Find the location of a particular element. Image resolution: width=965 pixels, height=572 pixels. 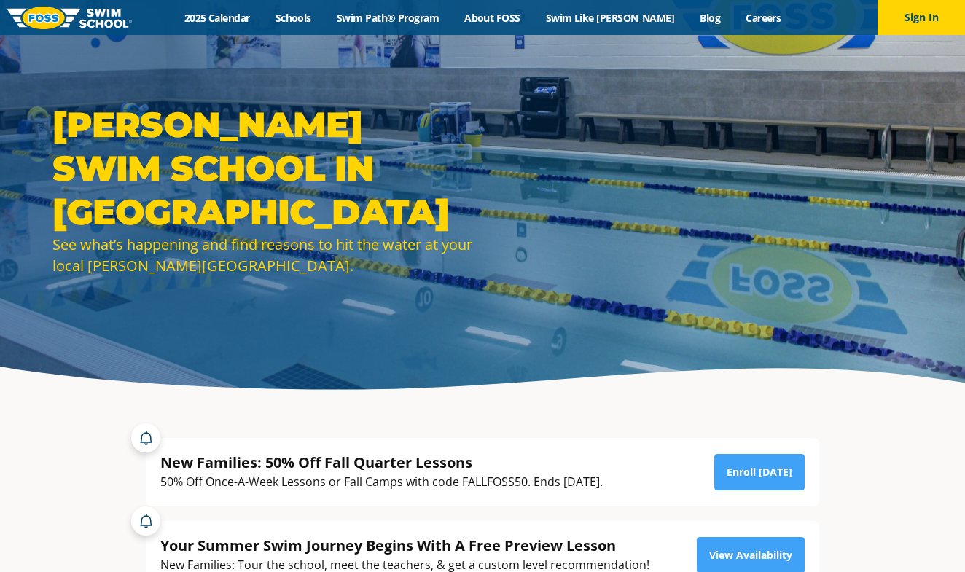

a: Schools is located at coordinates (293, 17).